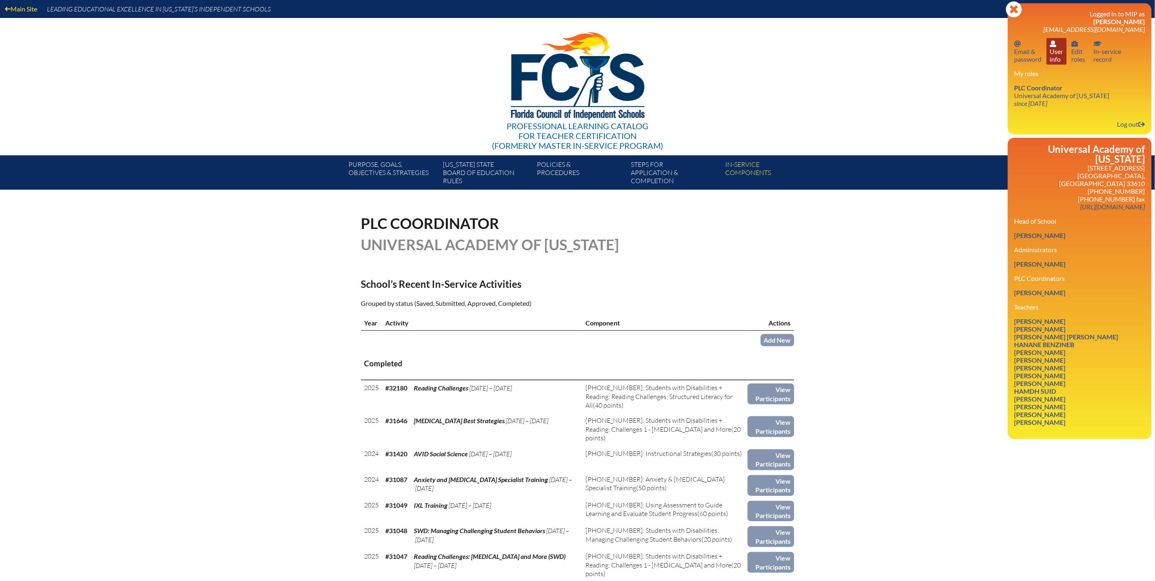 This screenshot has height=581, width=1155. Describe the element at coordinates (392, 174) in the screenshot. I see `a: Purpose, goals,objectives & strategies` at that location.